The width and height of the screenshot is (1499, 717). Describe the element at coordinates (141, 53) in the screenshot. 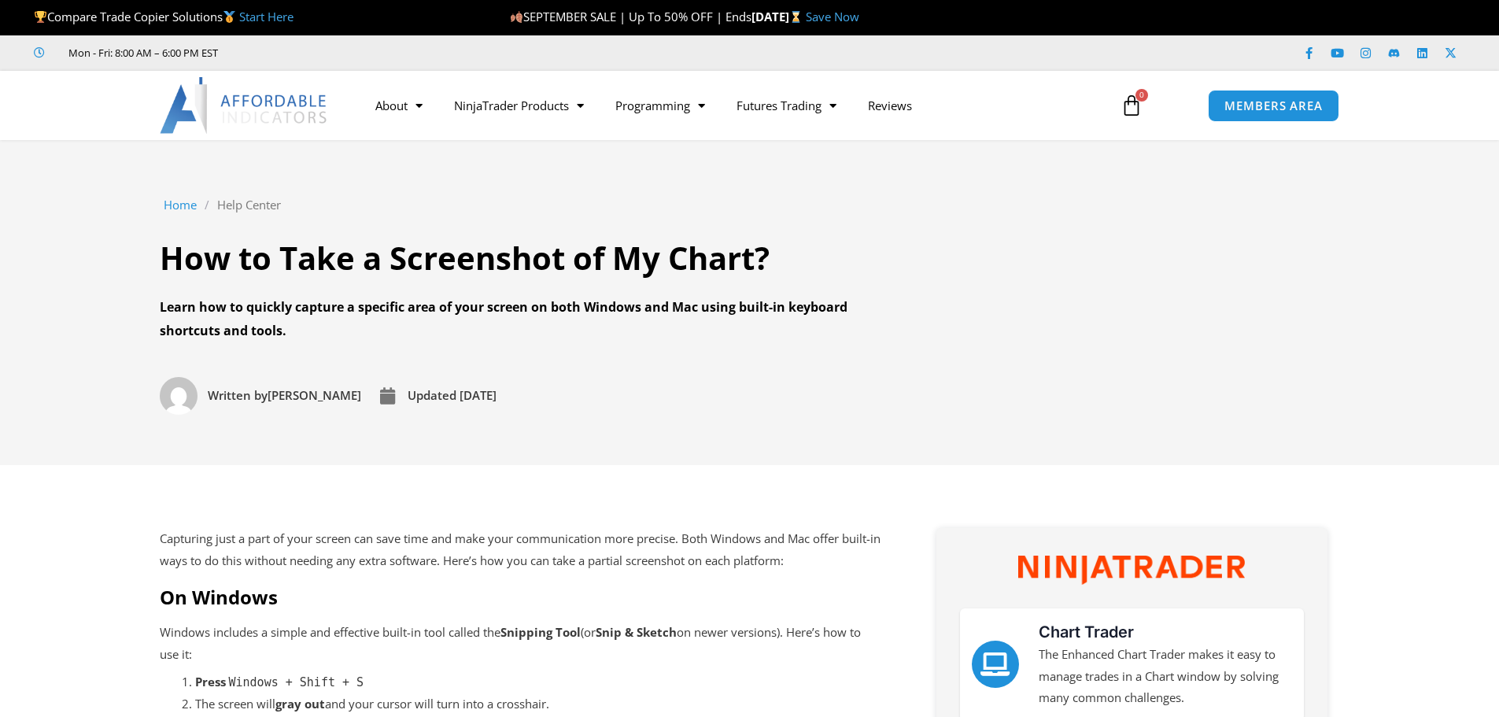

I see `span: Mon - Fri: 8:00 AM – 6:00 PM EST` at that location.